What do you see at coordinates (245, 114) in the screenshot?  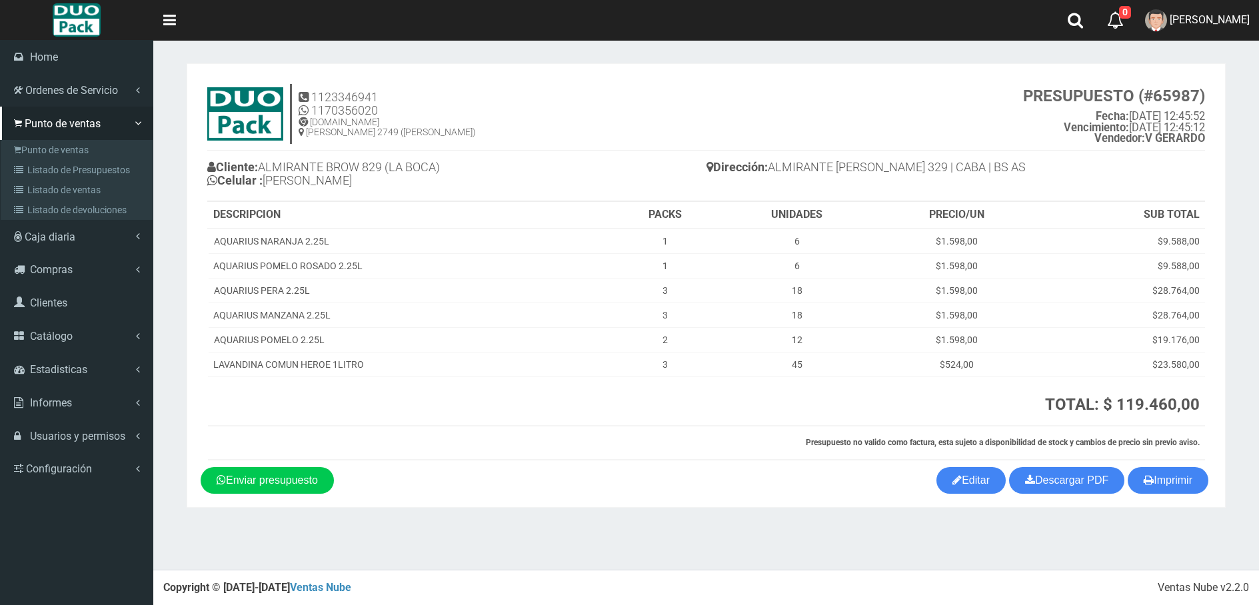 I see `img: 9k=` at bounding box center [245, 114].